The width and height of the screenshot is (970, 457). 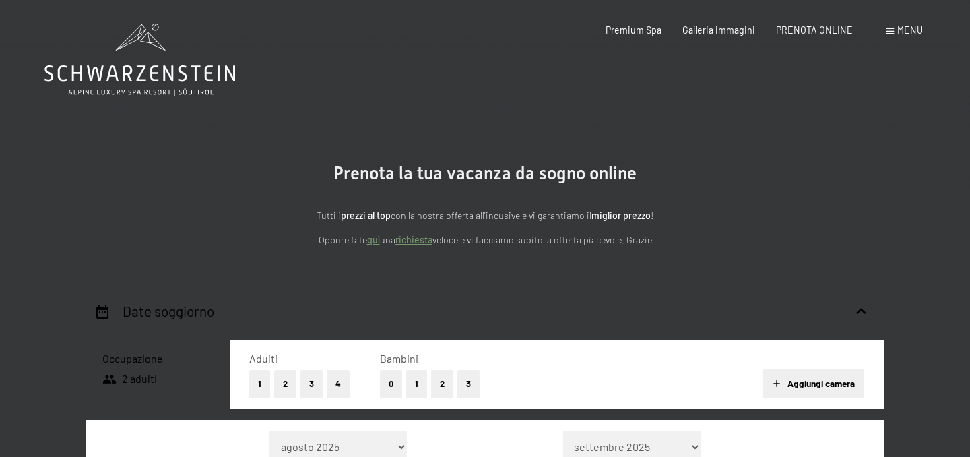 What do you see at coordinates (719, 30) in the screenshot?
I see `span: Galleria immagini` at bounding box center [719, 30].